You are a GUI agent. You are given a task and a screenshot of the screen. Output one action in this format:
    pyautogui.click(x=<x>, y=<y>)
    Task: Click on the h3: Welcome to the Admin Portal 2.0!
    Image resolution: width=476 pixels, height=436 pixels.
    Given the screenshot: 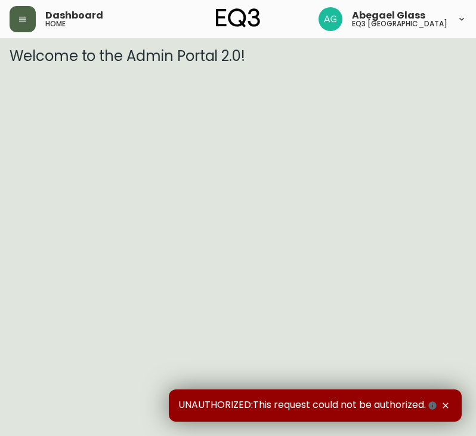 What is the action you would take?
    pyautogui.click(x=238, y=56)
    